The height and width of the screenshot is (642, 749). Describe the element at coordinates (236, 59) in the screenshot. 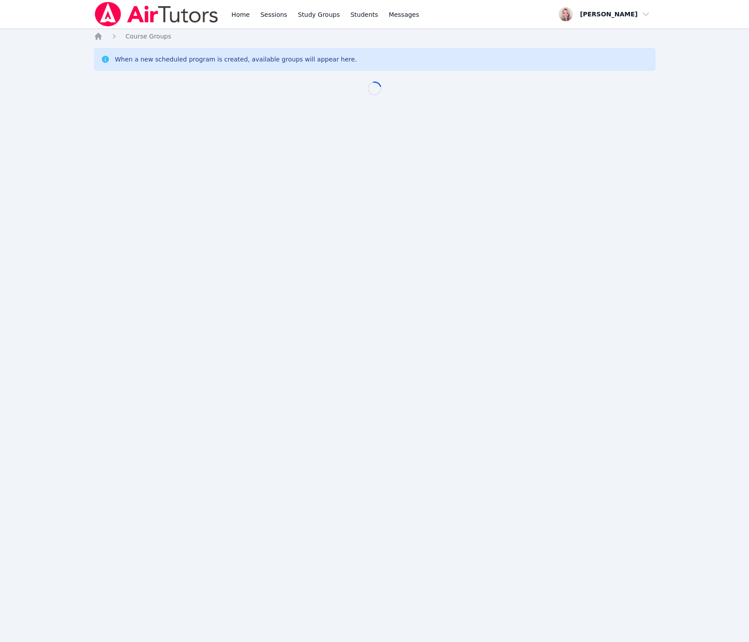

I see `div: When a new scheduled program is created, available groups will appear here.` at that location.